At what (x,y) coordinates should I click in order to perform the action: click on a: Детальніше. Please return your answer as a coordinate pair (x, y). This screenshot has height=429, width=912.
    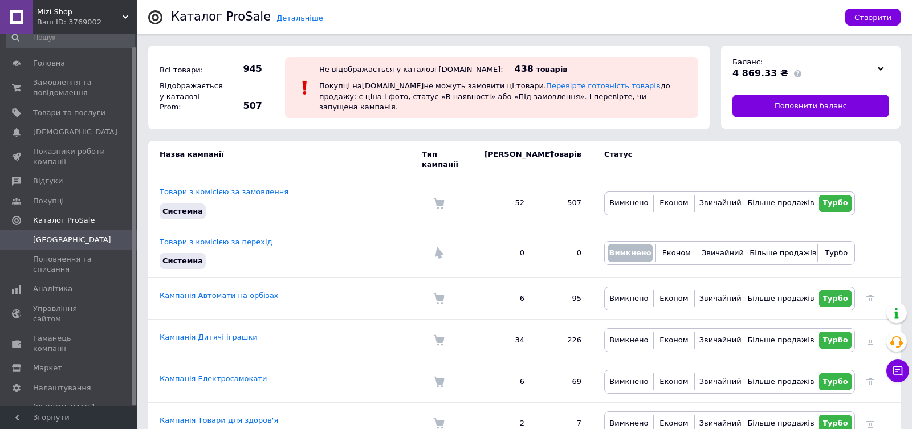
    Looking at the image, I should click on (300, 18).